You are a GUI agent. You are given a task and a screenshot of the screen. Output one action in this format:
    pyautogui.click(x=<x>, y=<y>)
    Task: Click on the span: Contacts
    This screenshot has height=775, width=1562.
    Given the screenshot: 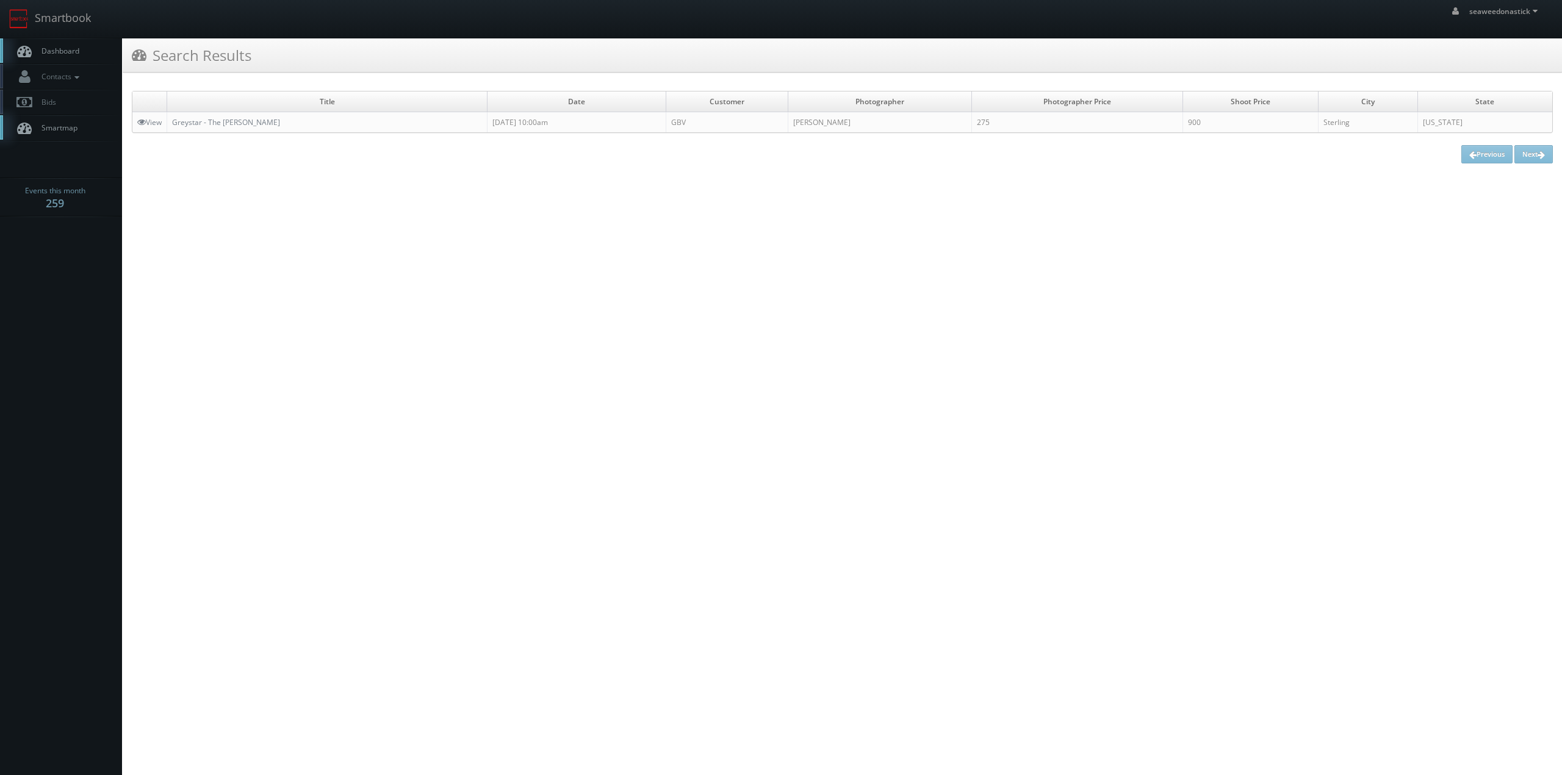 What is the action you would take?
    pyautogui.click(x=59, y=76)
    